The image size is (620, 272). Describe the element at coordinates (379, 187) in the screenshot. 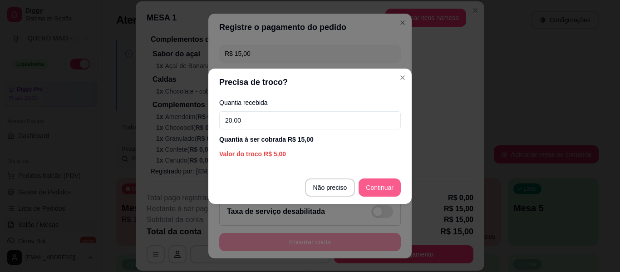

I see `button: Continuar` at that location.